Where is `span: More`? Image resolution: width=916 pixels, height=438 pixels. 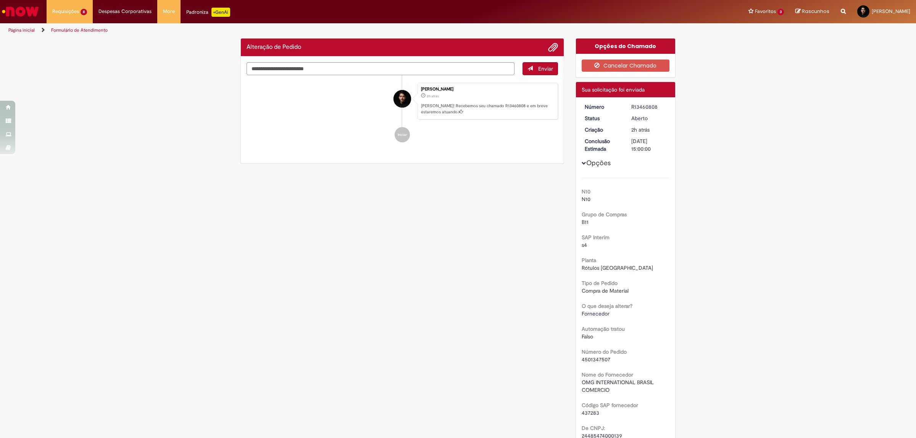
span: More is located at coordinates (169, 11).